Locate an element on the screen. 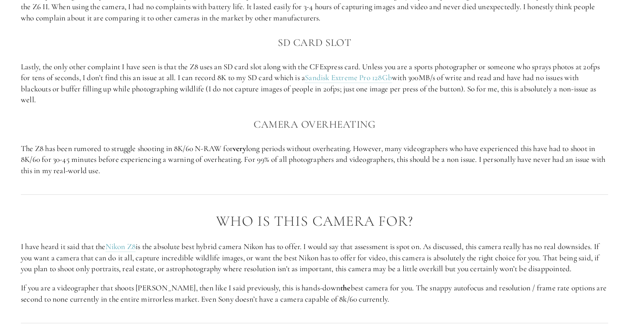 The width and height of the screenshot is (629, 325). a: Sandisk Extreme Pro 128Gb is located at coordinates (348, 78).